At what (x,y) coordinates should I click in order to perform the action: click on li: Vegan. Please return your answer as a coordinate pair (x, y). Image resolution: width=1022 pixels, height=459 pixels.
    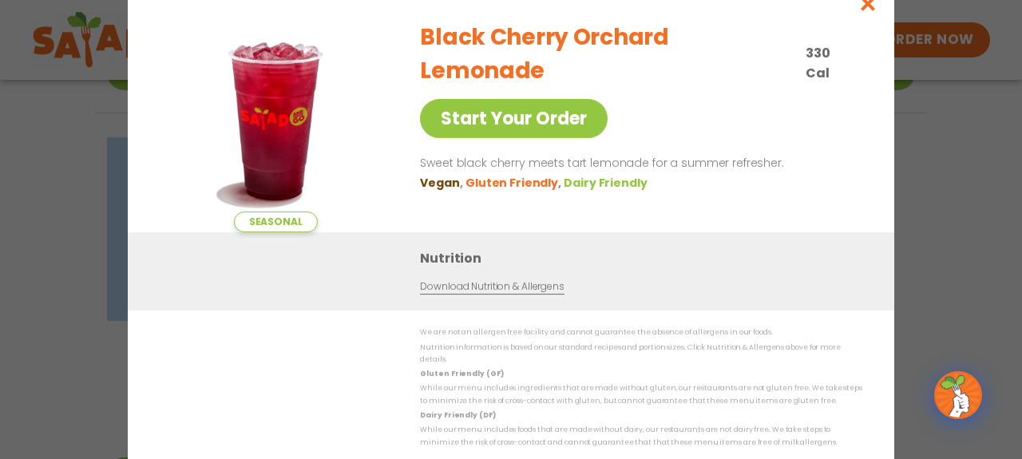
    Looking at the image, I should click on (442, 182).